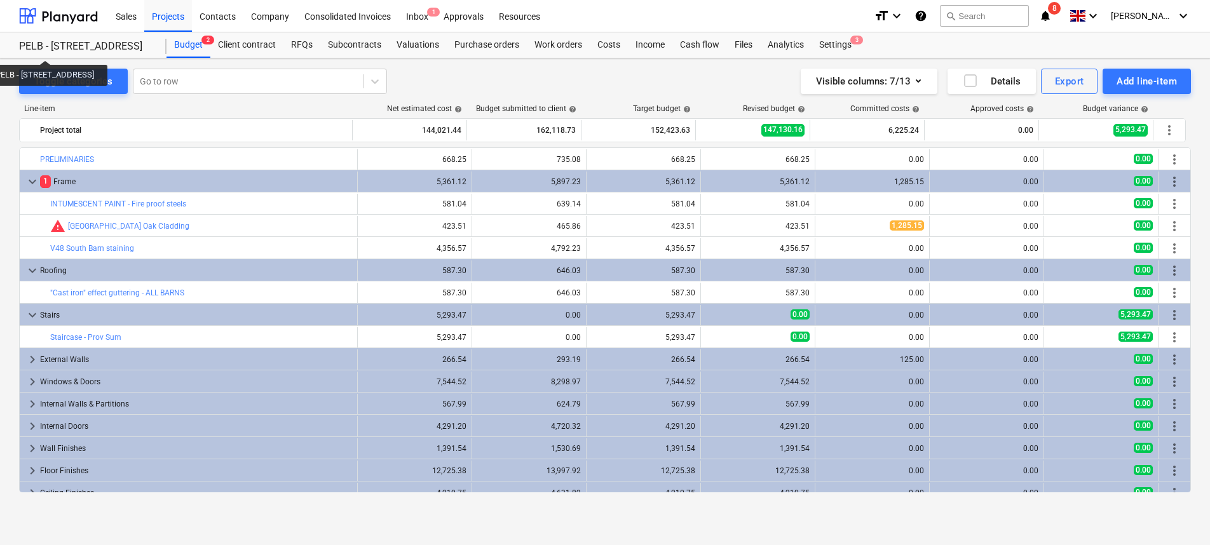  What do you see at coordinates (991, 81) in the screenshot?
I see `button: Details` at bounding box center [991, 81].